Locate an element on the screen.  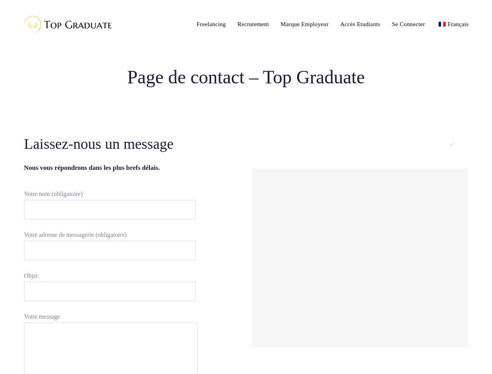
input: Votre nom (obligatoire) is located at coordinates (110, 210).